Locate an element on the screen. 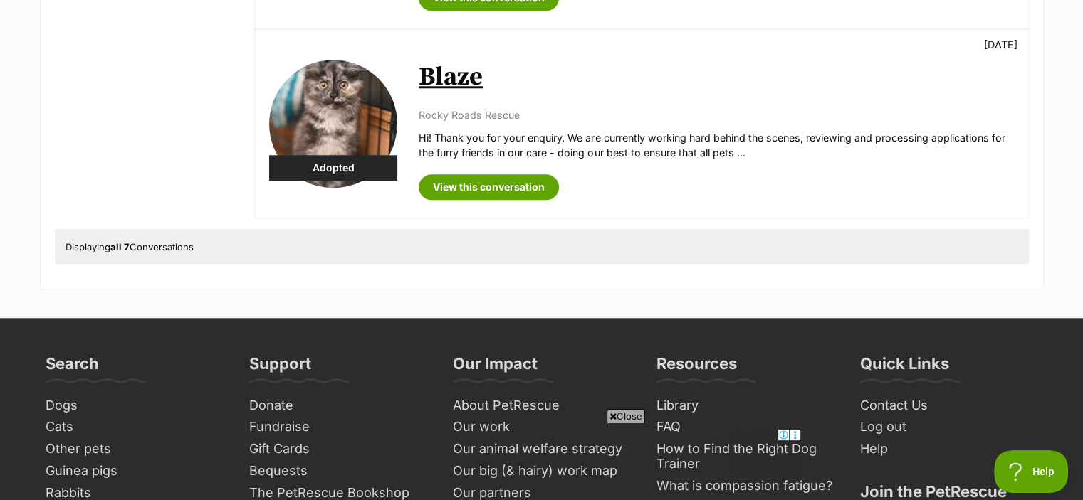  h3: Quick Links is located at coordinates (904, 368).